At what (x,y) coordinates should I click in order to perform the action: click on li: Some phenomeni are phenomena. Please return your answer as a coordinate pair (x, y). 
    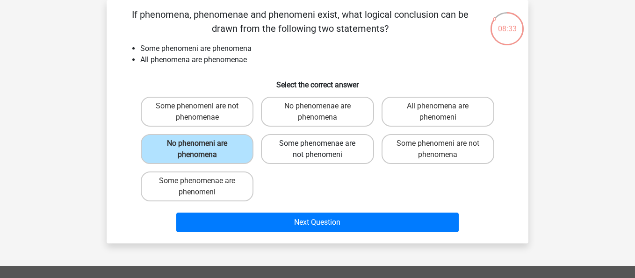
    Looking at the image, I should click on (327, 49).